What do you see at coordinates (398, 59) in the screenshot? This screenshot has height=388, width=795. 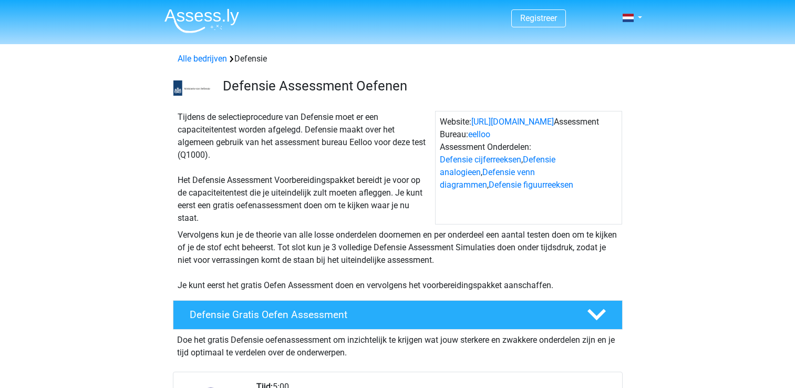 I see `div: Defensie` at bounding box center [398, 59].